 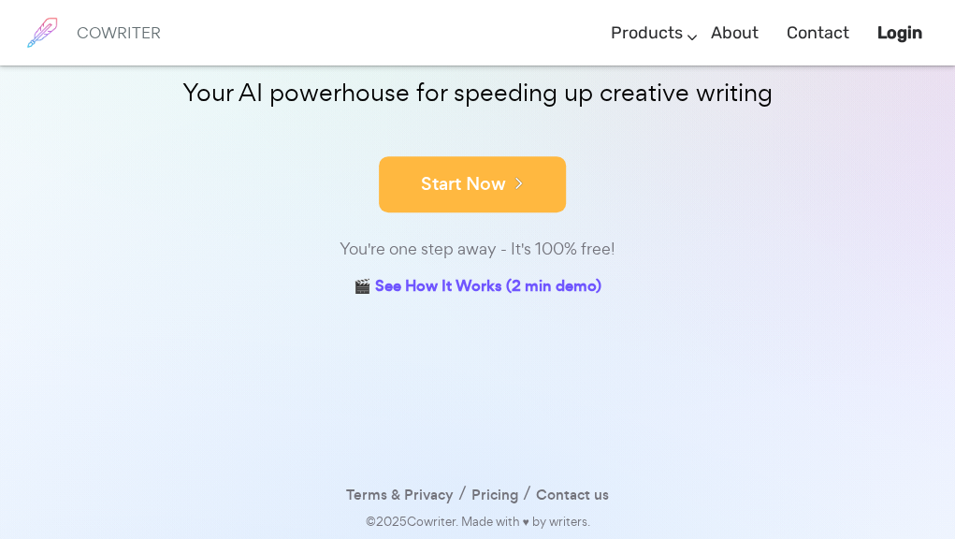 I want to click on a: Products, so click(x=646, y=33).